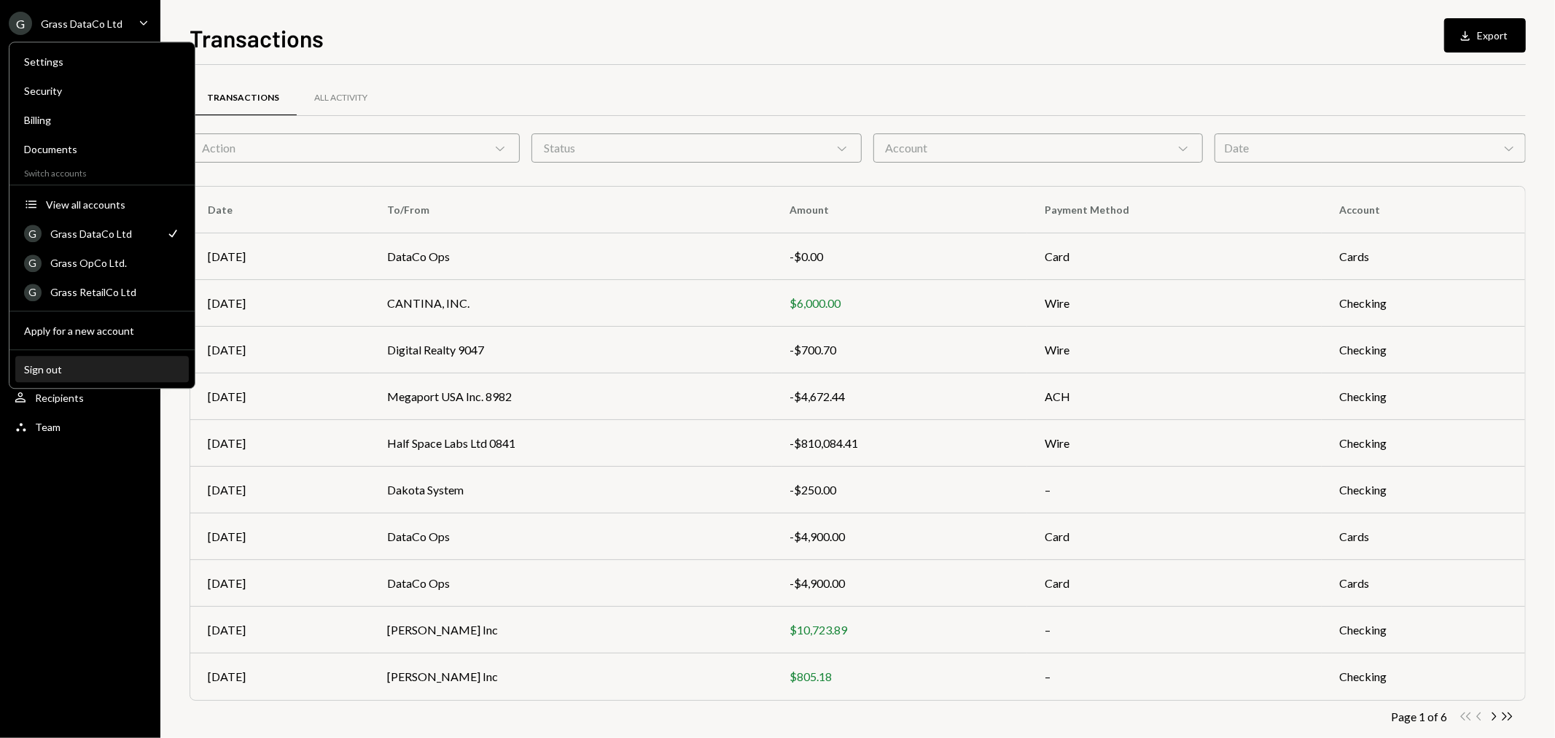  I want to click on div: Page 1 of 6, so click(1419, 716).